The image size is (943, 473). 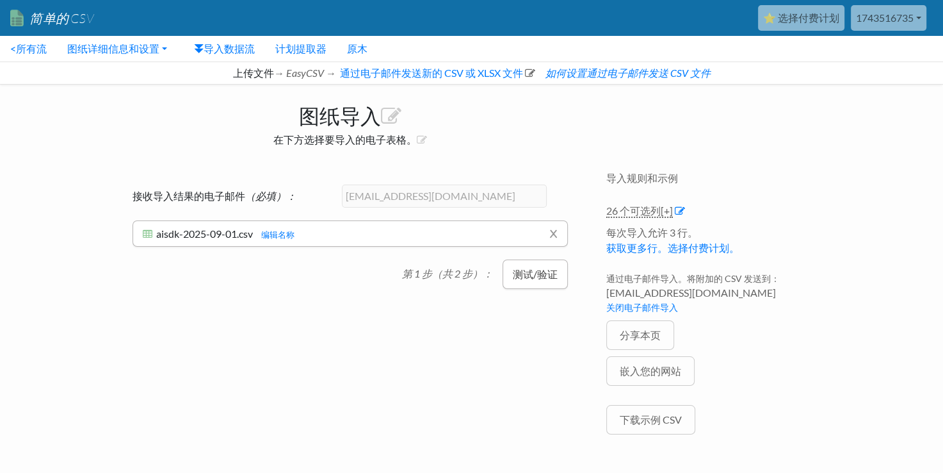 What do you see at coordinates (224, 49) in the screenshot?
I see `a: 导入数据流` at bounding box center [224, 49].